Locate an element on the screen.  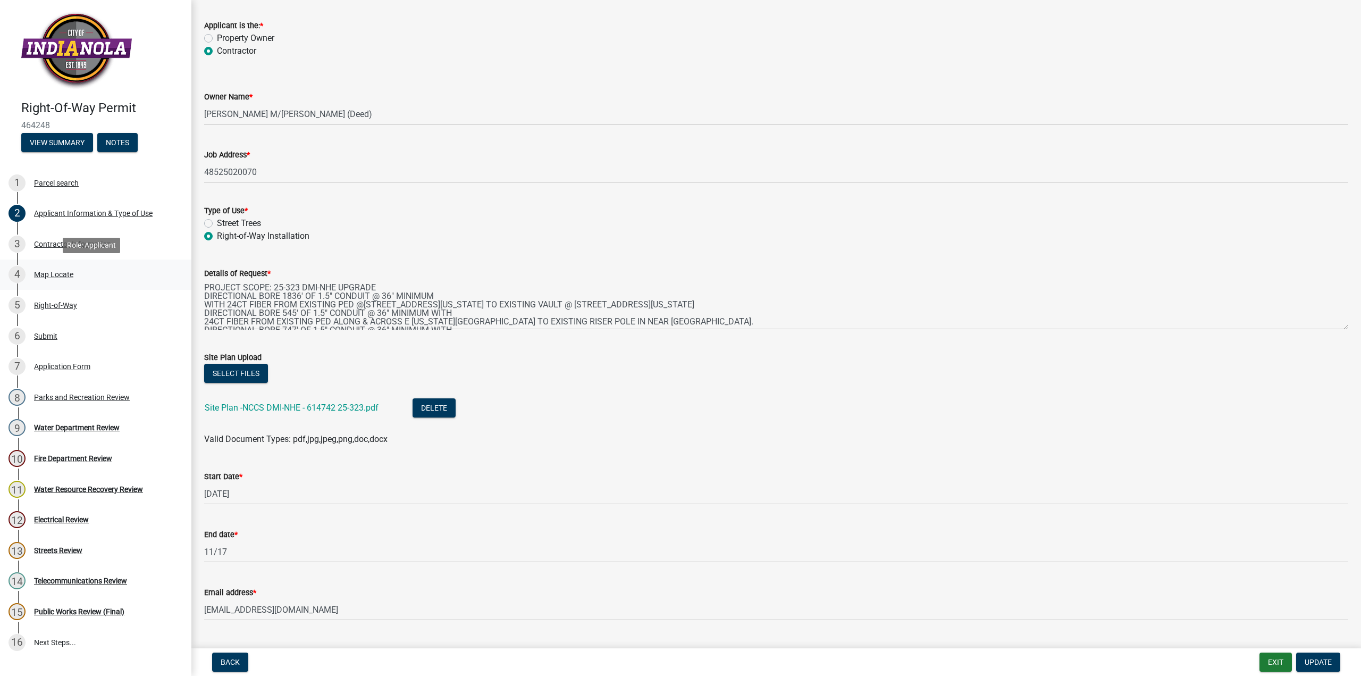
div: Telecommunications Review is located at coordinates (80, 581).